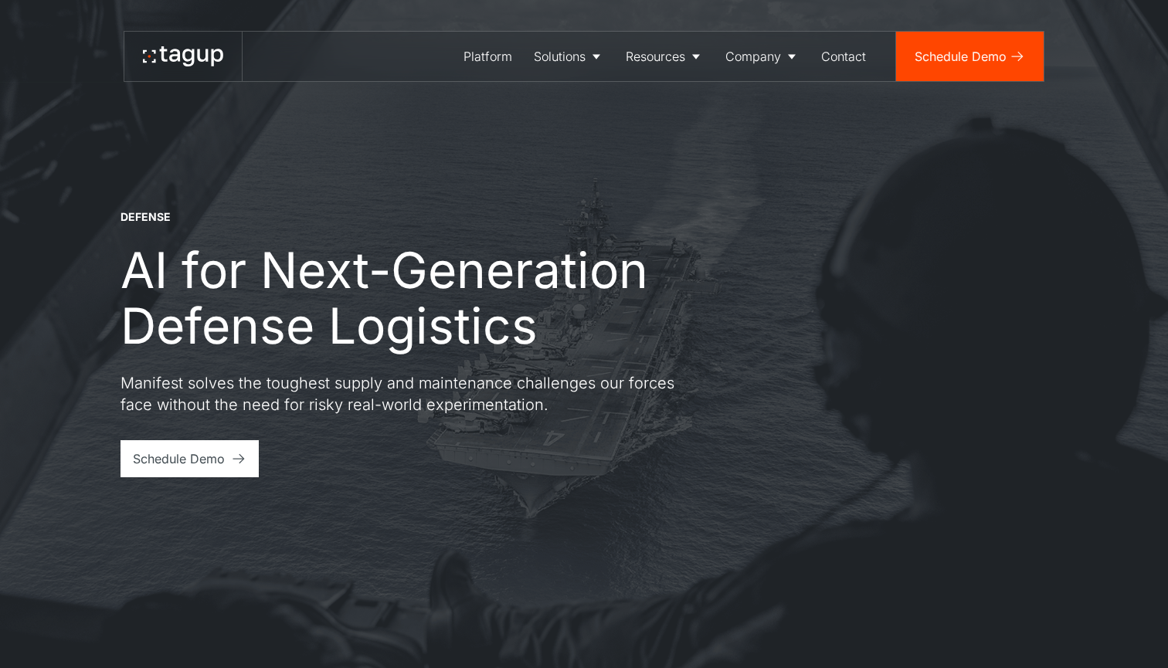 Image resolution: width=1168 pixels, height=668 pixels. Describe the element at coordinates (487, 56) in the screenshot. I see `div: Platform` at that location.